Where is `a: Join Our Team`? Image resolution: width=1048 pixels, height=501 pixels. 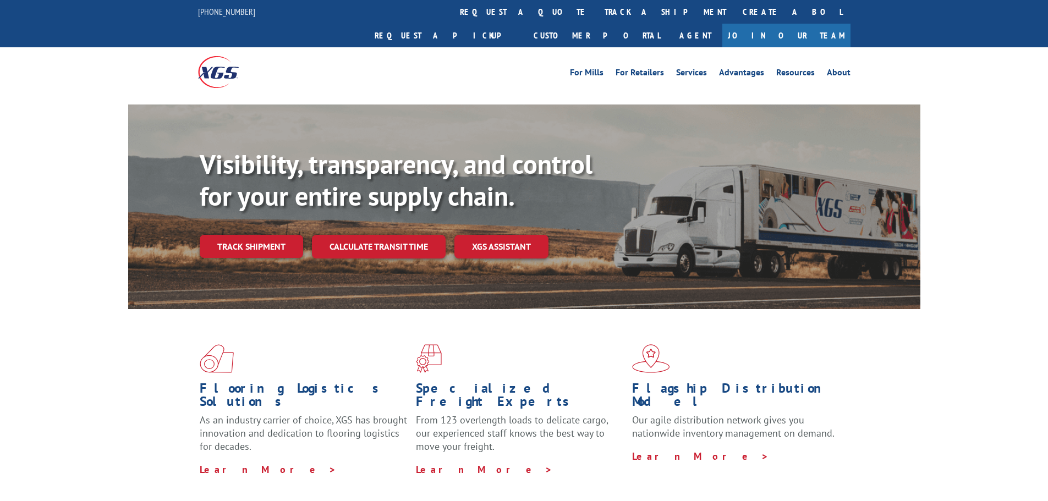
a: Join Our Team is located at coordinates (786, 35).